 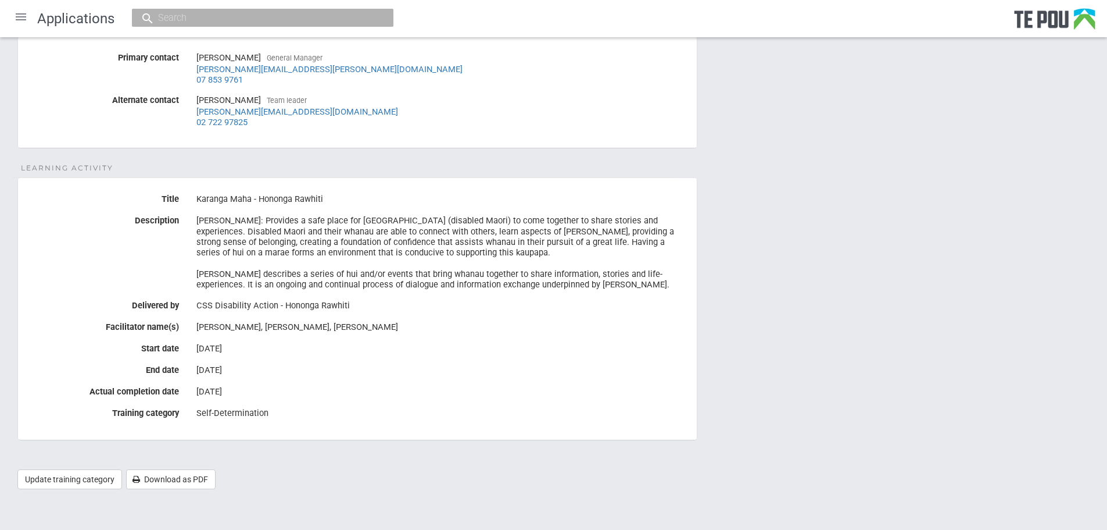 What do you see at coordinates (222, 122) in the screenshot?
I see `a: 02 722 97825` at bounding box center [222, 122].